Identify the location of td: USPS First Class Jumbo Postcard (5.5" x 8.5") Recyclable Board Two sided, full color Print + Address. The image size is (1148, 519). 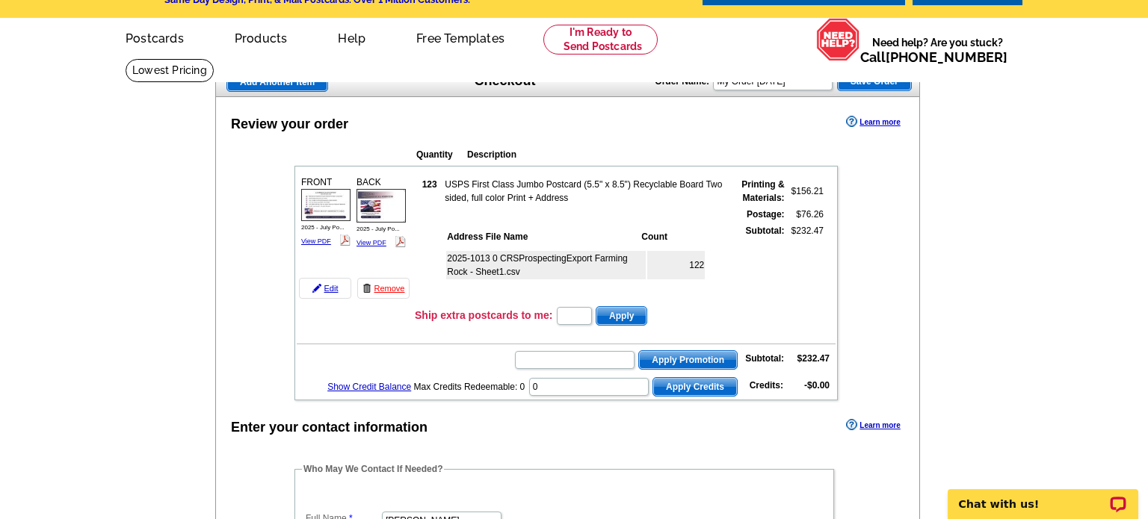
(584, 191).